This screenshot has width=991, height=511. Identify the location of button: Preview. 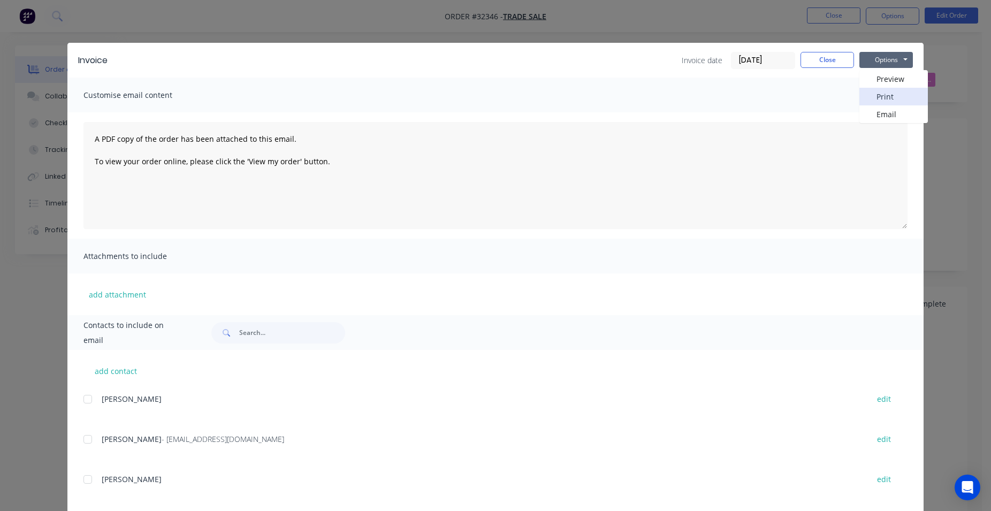
(894, 79).